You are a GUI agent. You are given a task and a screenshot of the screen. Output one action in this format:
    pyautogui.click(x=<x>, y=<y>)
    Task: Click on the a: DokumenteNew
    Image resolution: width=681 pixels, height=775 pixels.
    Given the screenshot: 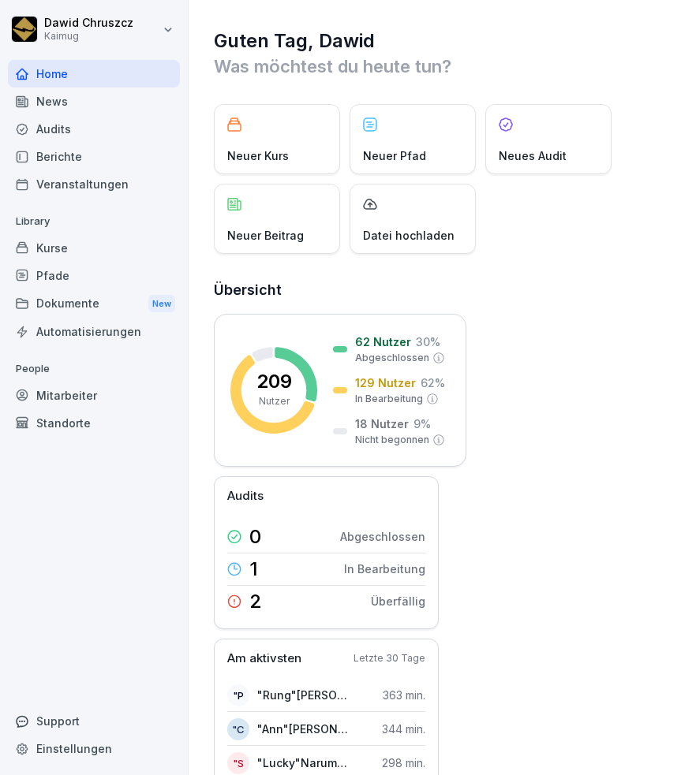 What is the action you would take?
    pyautogui.click(x=94, y=304)
    